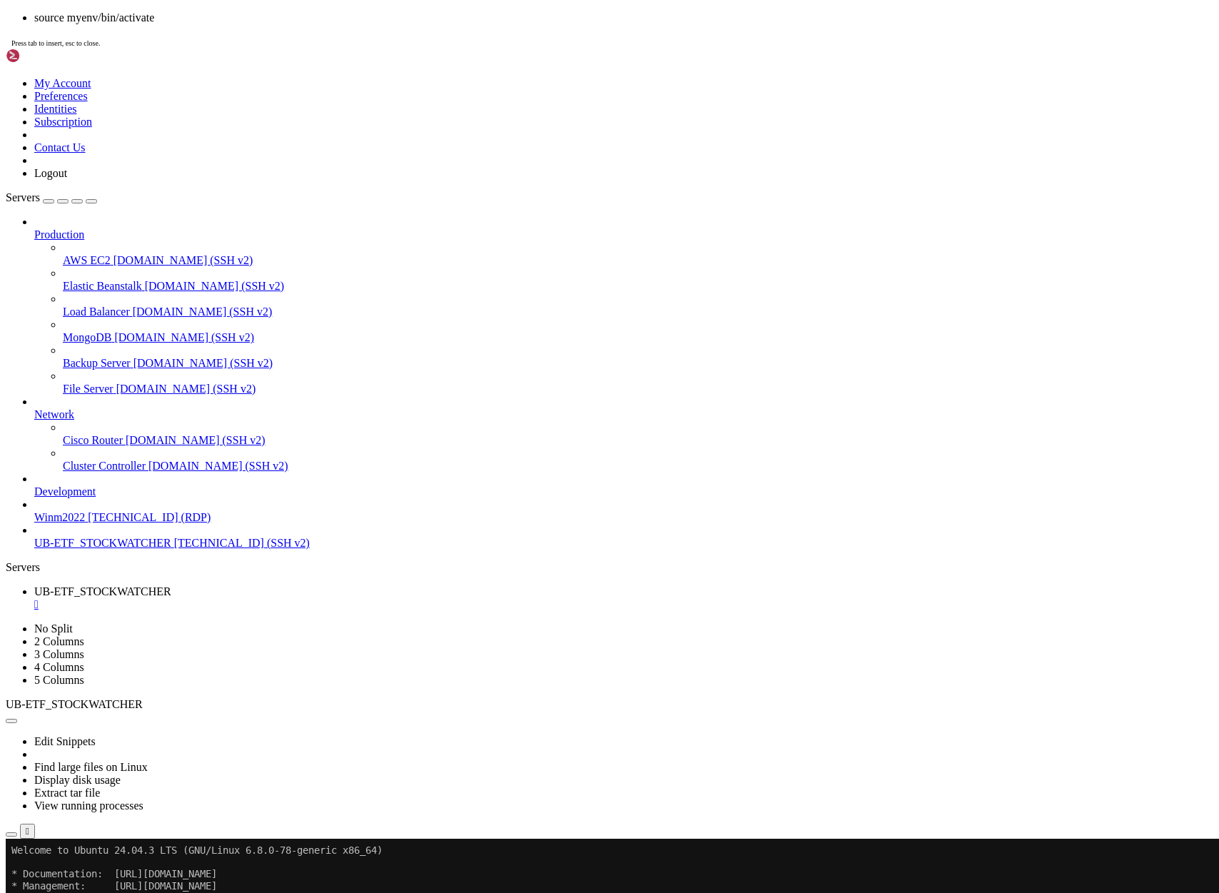 Image resolution: width=1219 pixels, height=893 pixels. What do you see at coordinates (243, 403) in the screenshot?
I see `div: (39, 33)` at bounding box center [243, 403].